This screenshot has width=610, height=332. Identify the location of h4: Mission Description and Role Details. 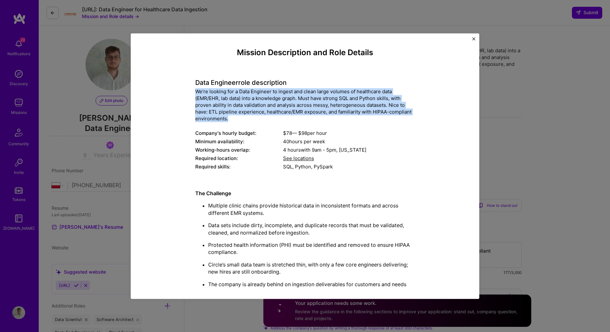
(305, 53).